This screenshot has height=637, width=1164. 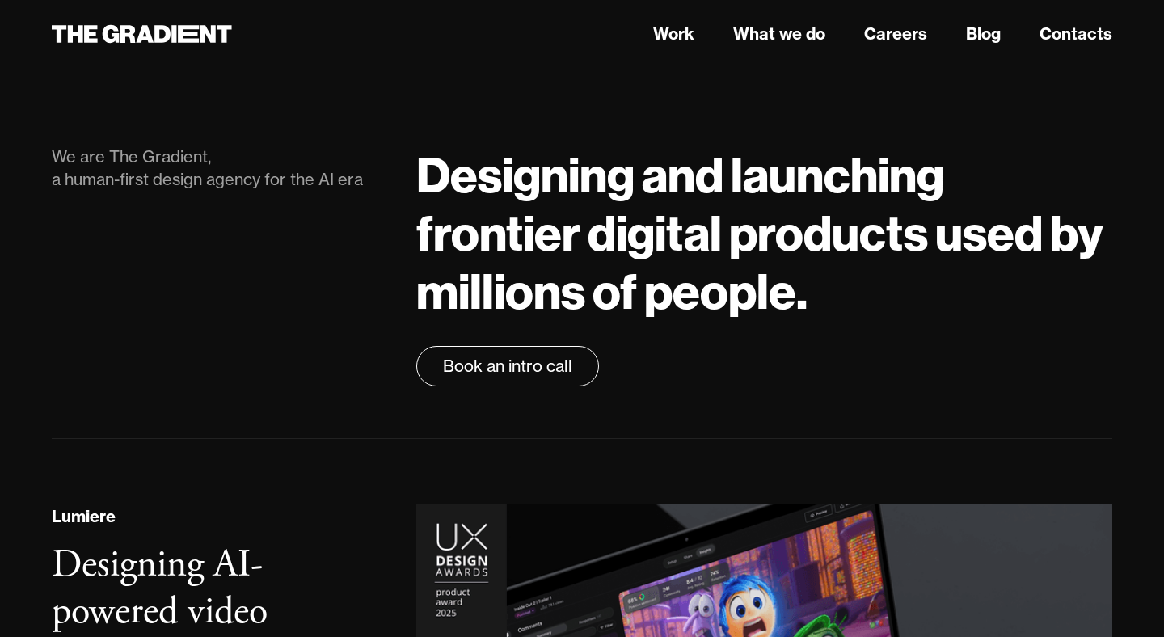 I want to click on h1: Designing and launching frontier digital products used by millions of people., so click(x=764, y=233).